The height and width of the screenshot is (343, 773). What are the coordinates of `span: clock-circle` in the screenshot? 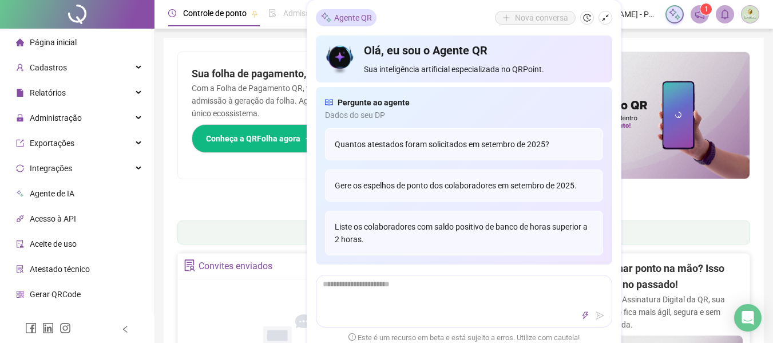 It's located at (172, 13).